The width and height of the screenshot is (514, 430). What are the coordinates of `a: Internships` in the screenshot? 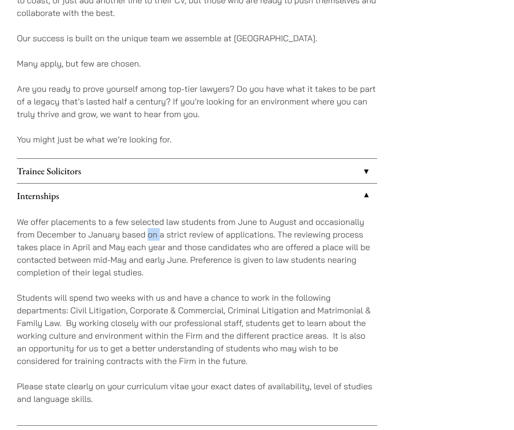 It's located at (197, 196).